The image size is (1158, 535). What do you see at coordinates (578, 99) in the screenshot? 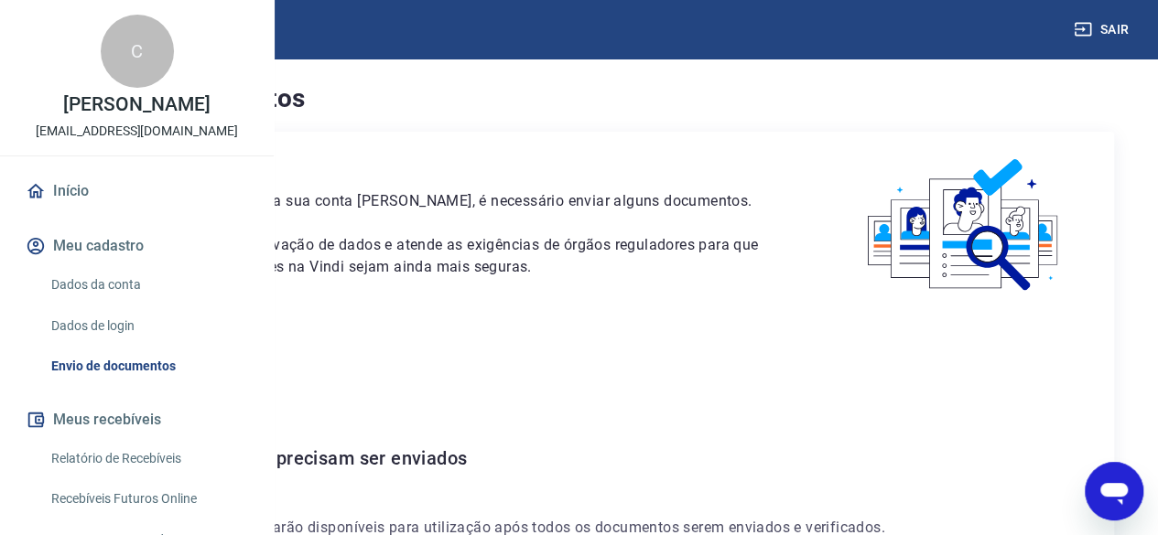
I see `h4: Envio de documentos` at bounding box center [578, 99].